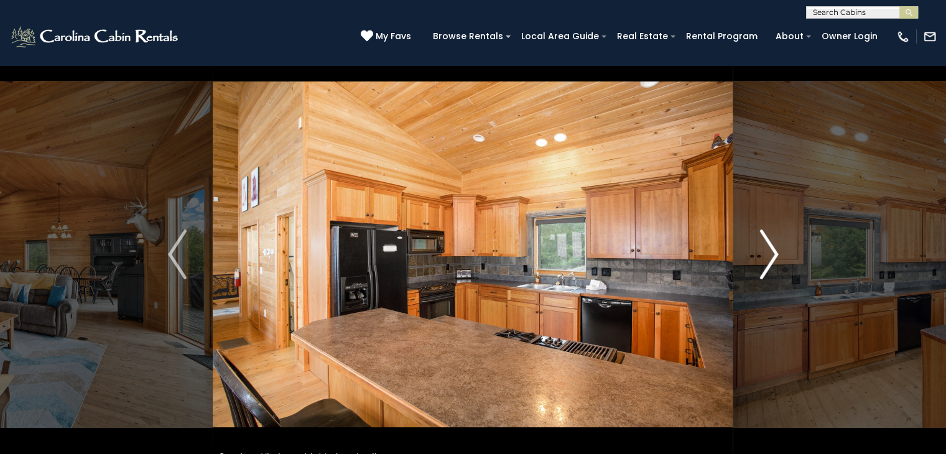  I want to click on a: My Favs, so click(388, 37).